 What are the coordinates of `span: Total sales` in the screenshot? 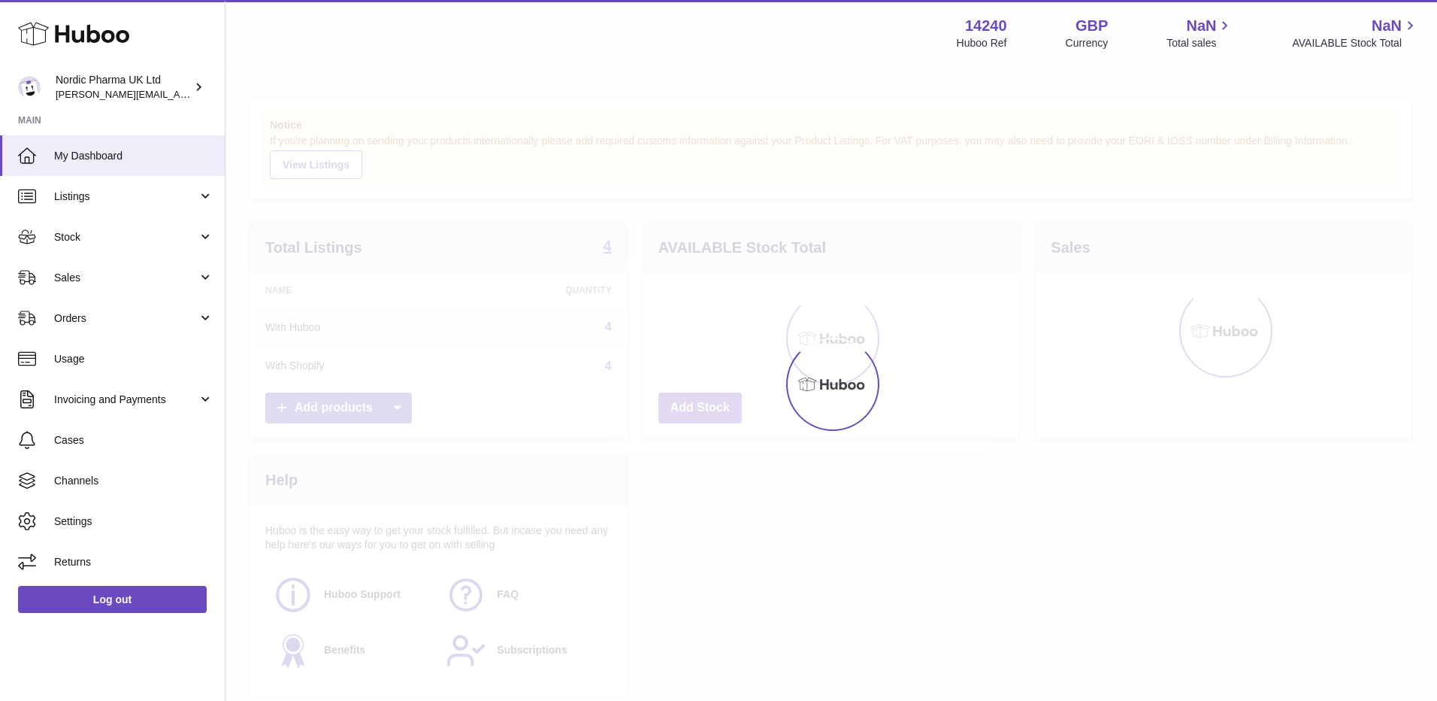 It's located at (1200, 43).